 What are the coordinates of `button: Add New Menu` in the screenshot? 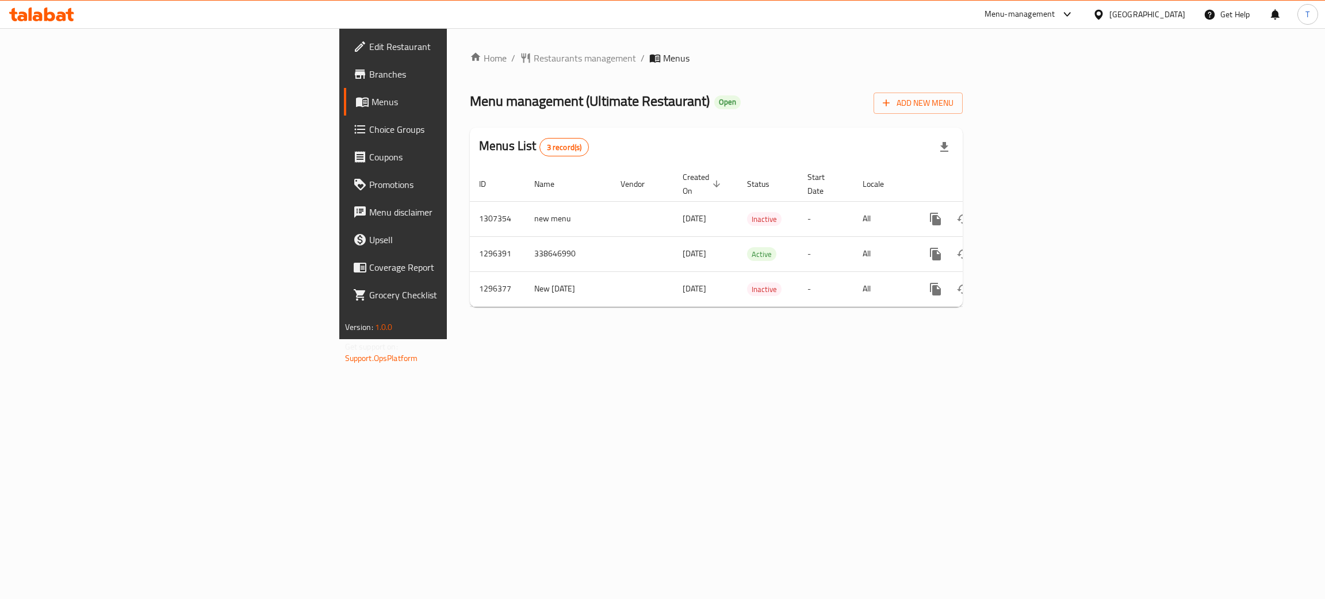 It's located at (918, 103).